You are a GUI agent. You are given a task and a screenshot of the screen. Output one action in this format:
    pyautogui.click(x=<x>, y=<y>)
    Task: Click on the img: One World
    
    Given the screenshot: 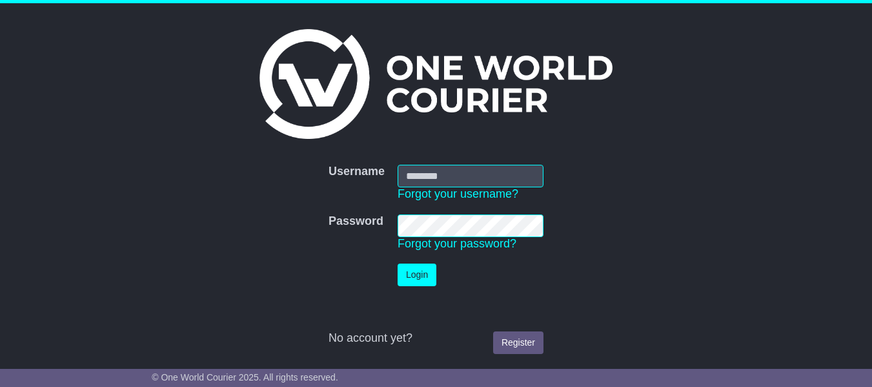 What is the action you would take?
    pyautogui.click(x=436, y=84)
    